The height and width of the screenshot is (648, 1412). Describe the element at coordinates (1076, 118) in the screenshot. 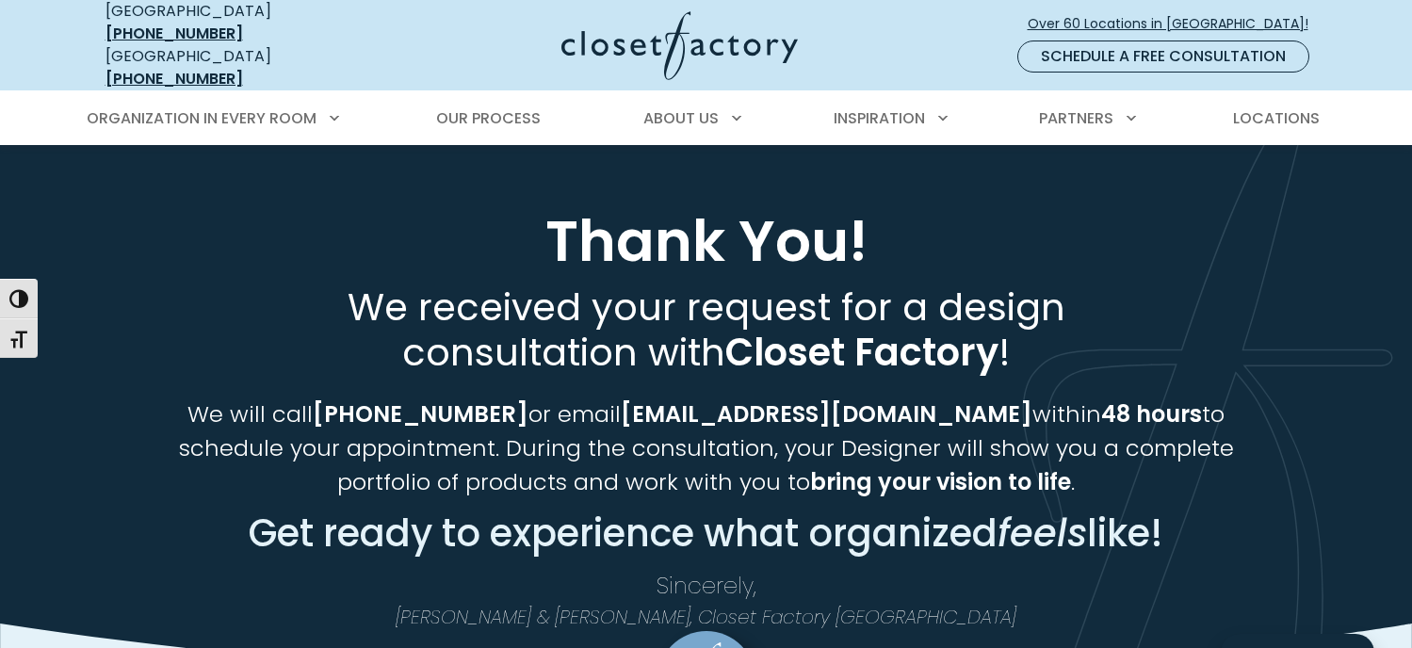

I see `span: Partners` at that location.